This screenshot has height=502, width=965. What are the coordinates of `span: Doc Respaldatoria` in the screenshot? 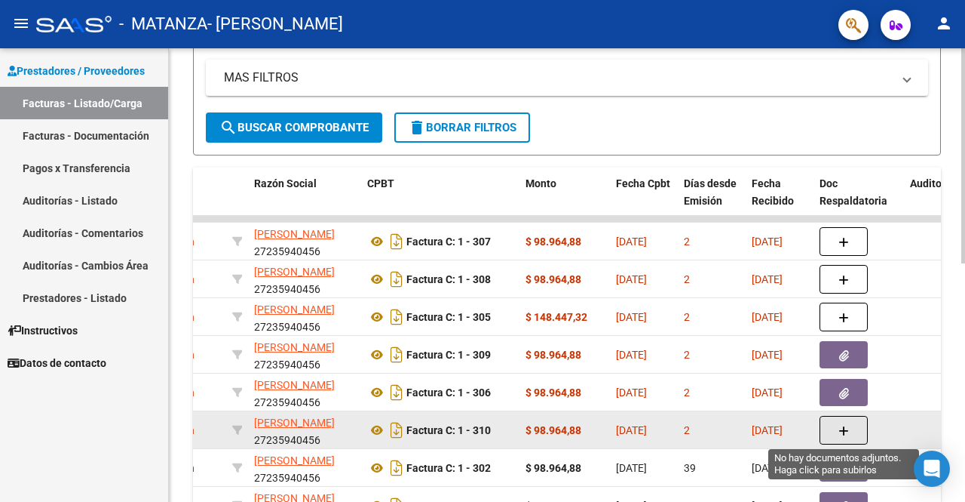 It's located at (854, 192).